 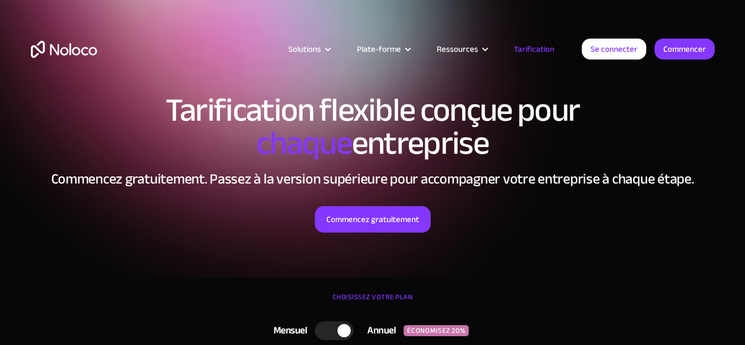 I want to click on font: Tarification flexible conçue pour, so click(x=373, y=110).